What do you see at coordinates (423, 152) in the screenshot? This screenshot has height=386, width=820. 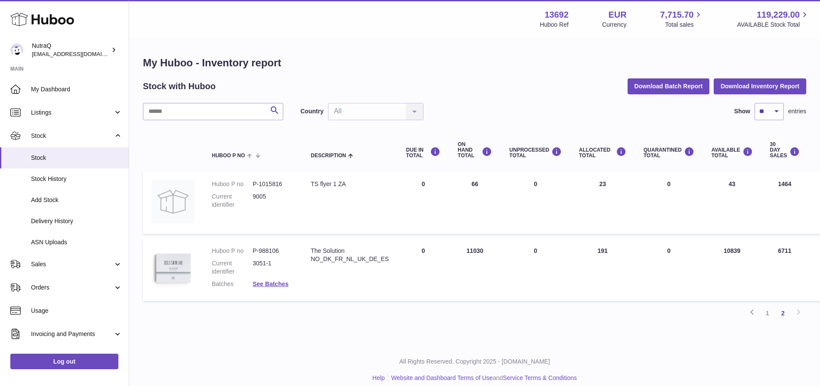 I see `div: DUE IN TOTAL` at bounding box center [423, 152].